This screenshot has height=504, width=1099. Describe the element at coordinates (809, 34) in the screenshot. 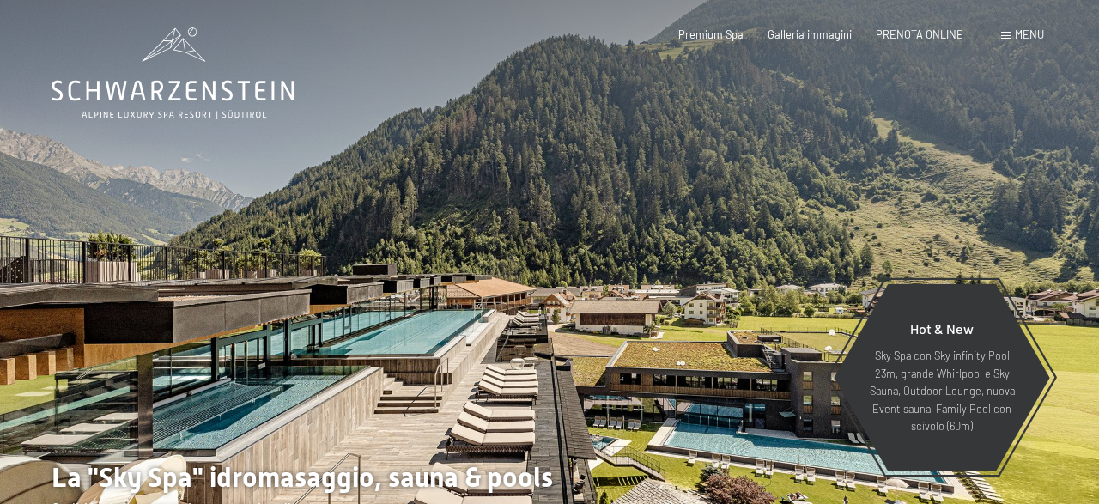

I see `span: Galleria immagini` at that location.